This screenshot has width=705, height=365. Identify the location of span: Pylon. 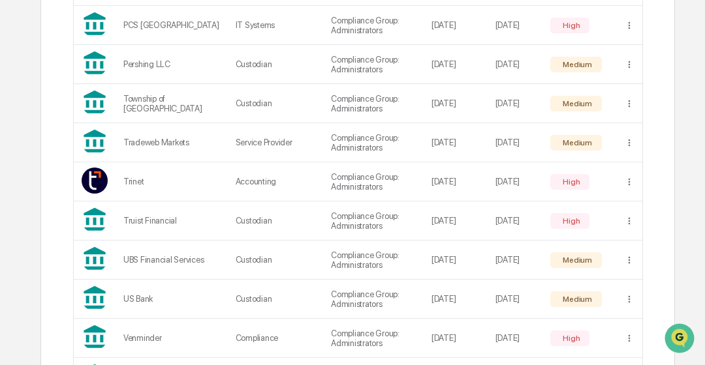
(144, 225).